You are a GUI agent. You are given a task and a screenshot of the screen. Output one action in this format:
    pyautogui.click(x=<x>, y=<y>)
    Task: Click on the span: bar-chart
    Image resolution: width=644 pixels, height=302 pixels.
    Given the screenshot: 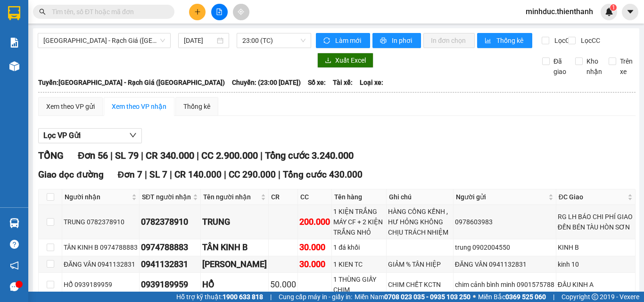 What is the action you would take?
    pyautogui.click(x=488, y=41)
    